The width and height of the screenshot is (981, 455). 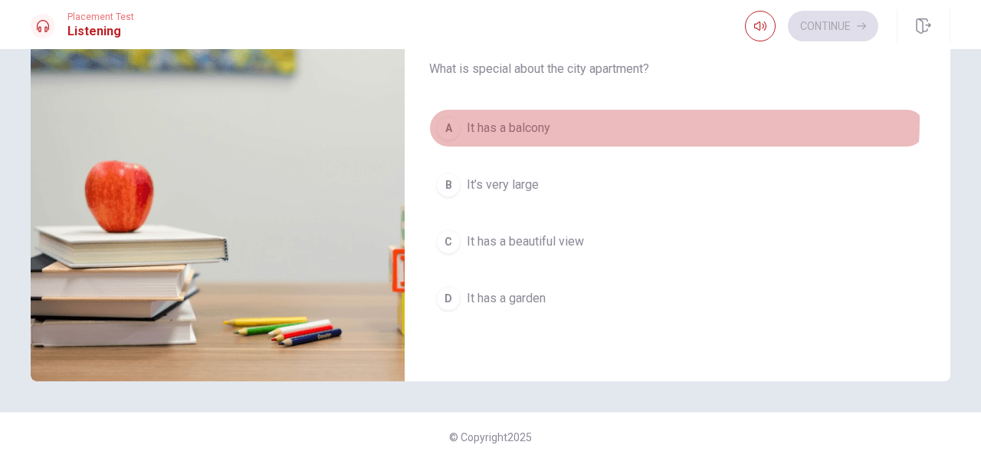 I want to click on span: © Copyright 2025, so click(x=491, y=437).